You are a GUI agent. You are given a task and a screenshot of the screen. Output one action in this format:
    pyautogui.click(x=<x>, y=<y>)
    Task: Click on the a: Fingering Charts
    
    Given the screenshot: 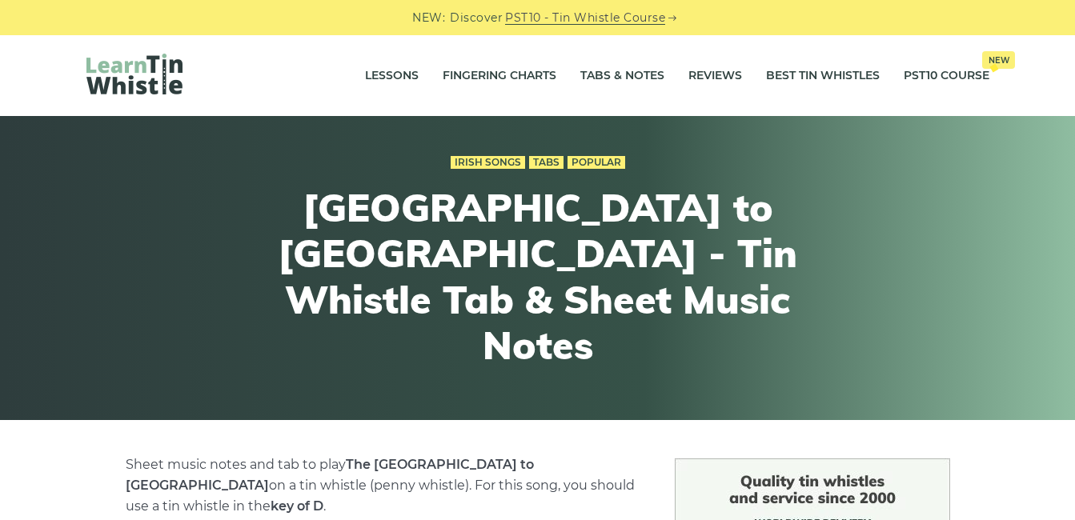 What is the action you would take?
    pyautogui.click(x=500, y=76)
    